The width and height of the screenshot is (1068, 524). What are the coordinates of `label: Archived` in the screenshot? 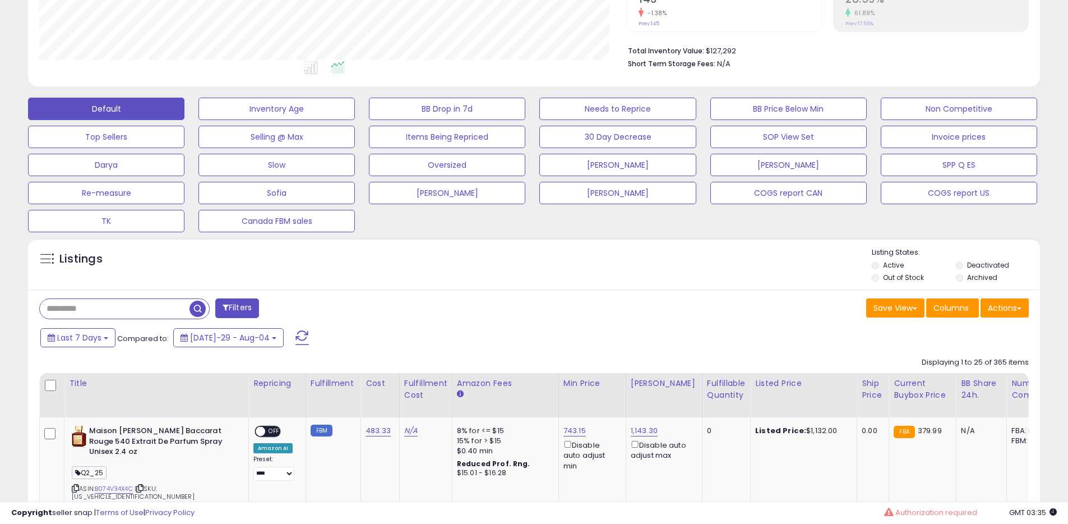 It's located at (982, 277).